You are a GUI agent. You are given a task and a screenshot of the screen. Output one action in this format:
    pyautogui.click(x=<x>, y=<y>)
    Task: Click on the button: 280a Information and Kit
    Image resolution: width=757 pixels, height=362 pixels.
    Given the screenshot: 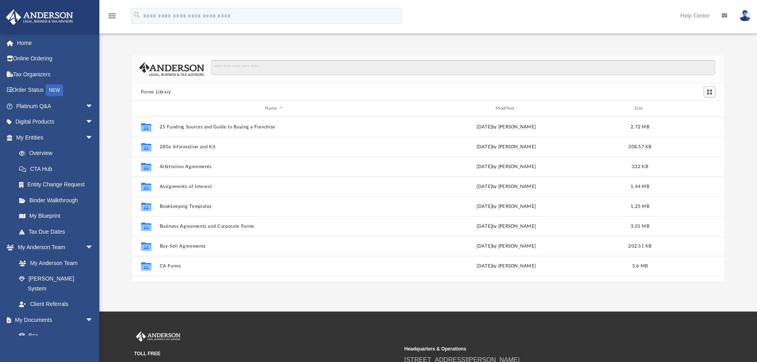 What is the action you would take?
    pyautogui.click(x=274, y=147)
    